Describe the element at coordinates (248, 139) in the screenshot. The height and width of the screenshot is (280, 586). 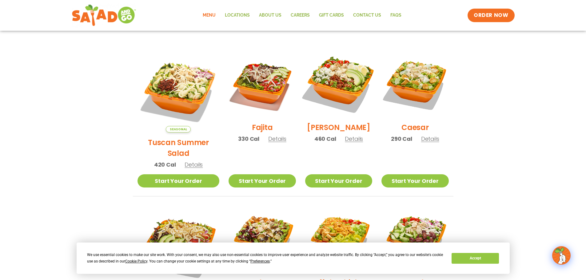
I see `span: 330 Cal` at that location.